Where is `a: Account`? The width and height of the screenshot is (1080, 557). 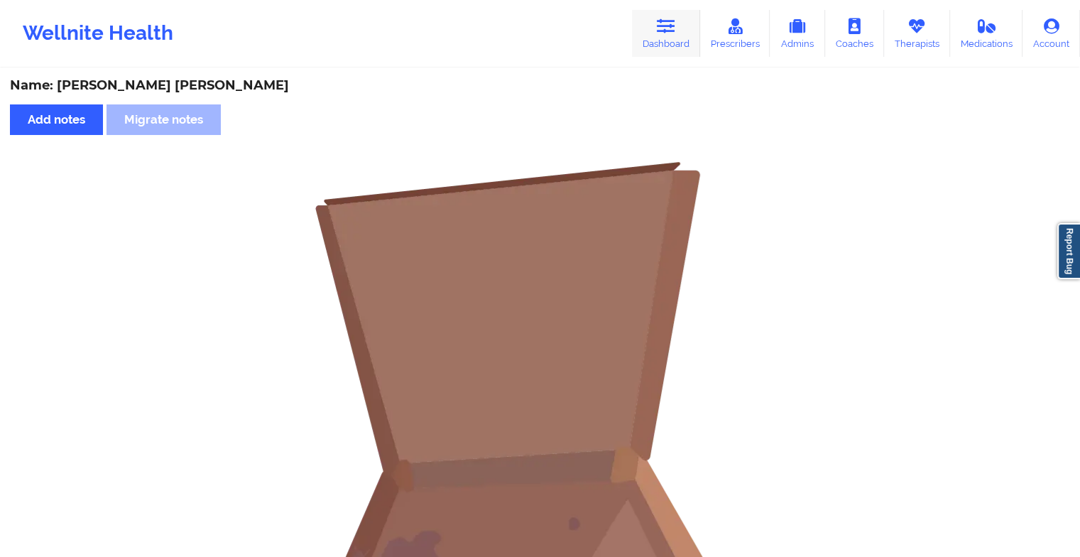 a: Account is located at coordinates (1051, 33).